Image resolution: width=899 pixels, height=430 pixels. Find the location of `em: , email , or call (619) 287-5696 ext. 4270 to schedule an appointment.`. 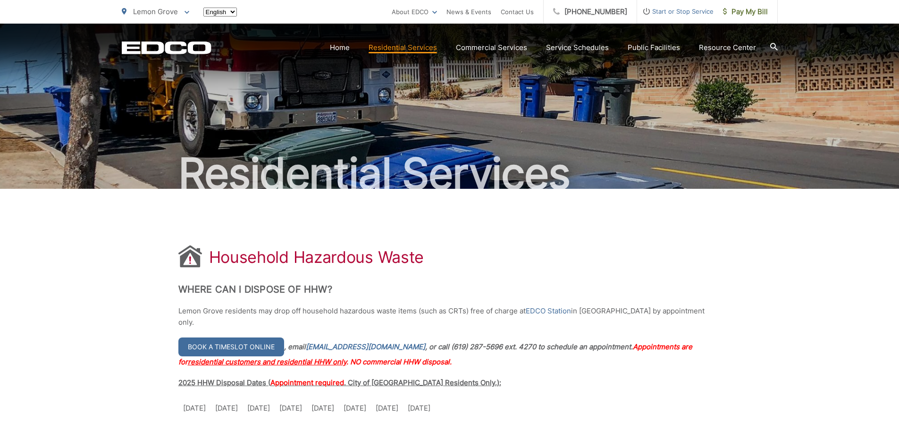

em: , email , or call (619) 287-5696 ext. 4270 to schedule an appointment. is located at coordinates (435, 354).